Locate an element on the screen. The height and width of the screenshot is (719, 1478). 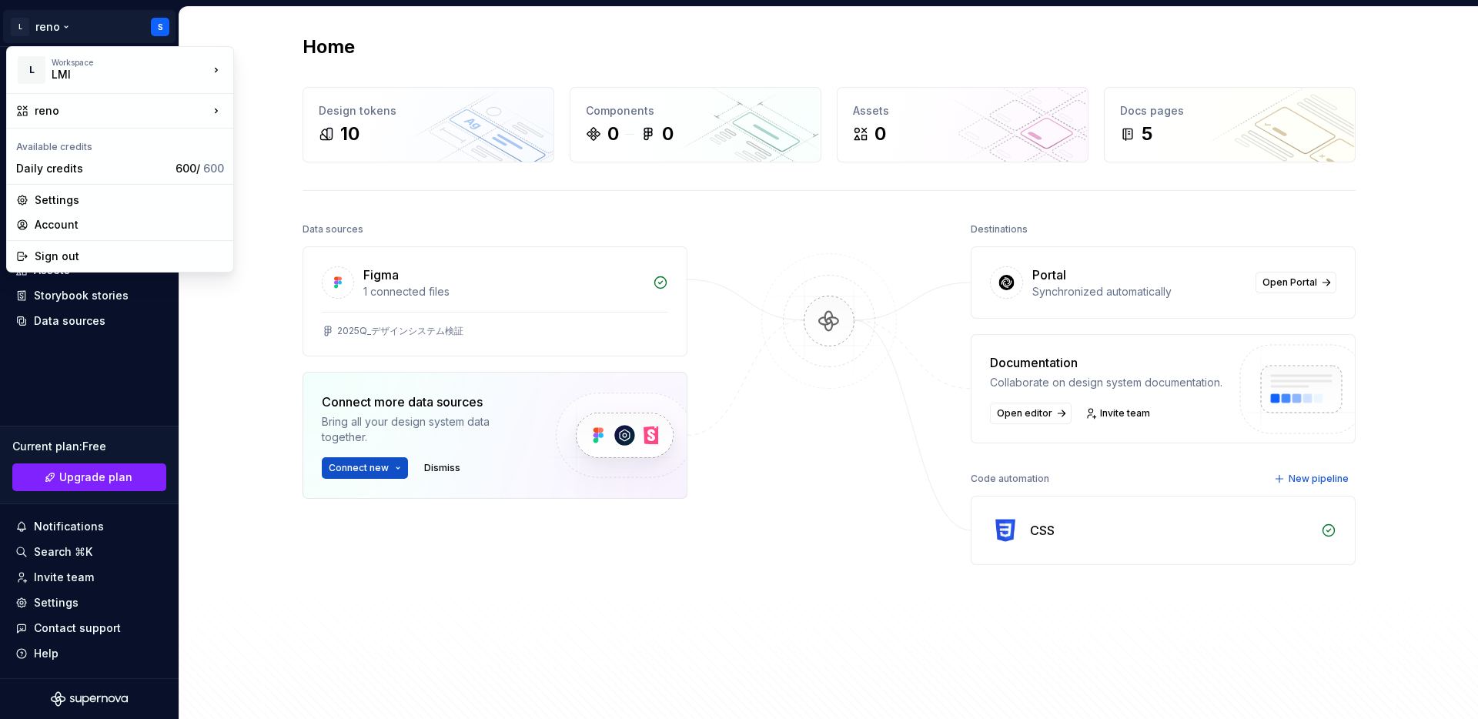
div: Account is located at coordinates (129, 225).